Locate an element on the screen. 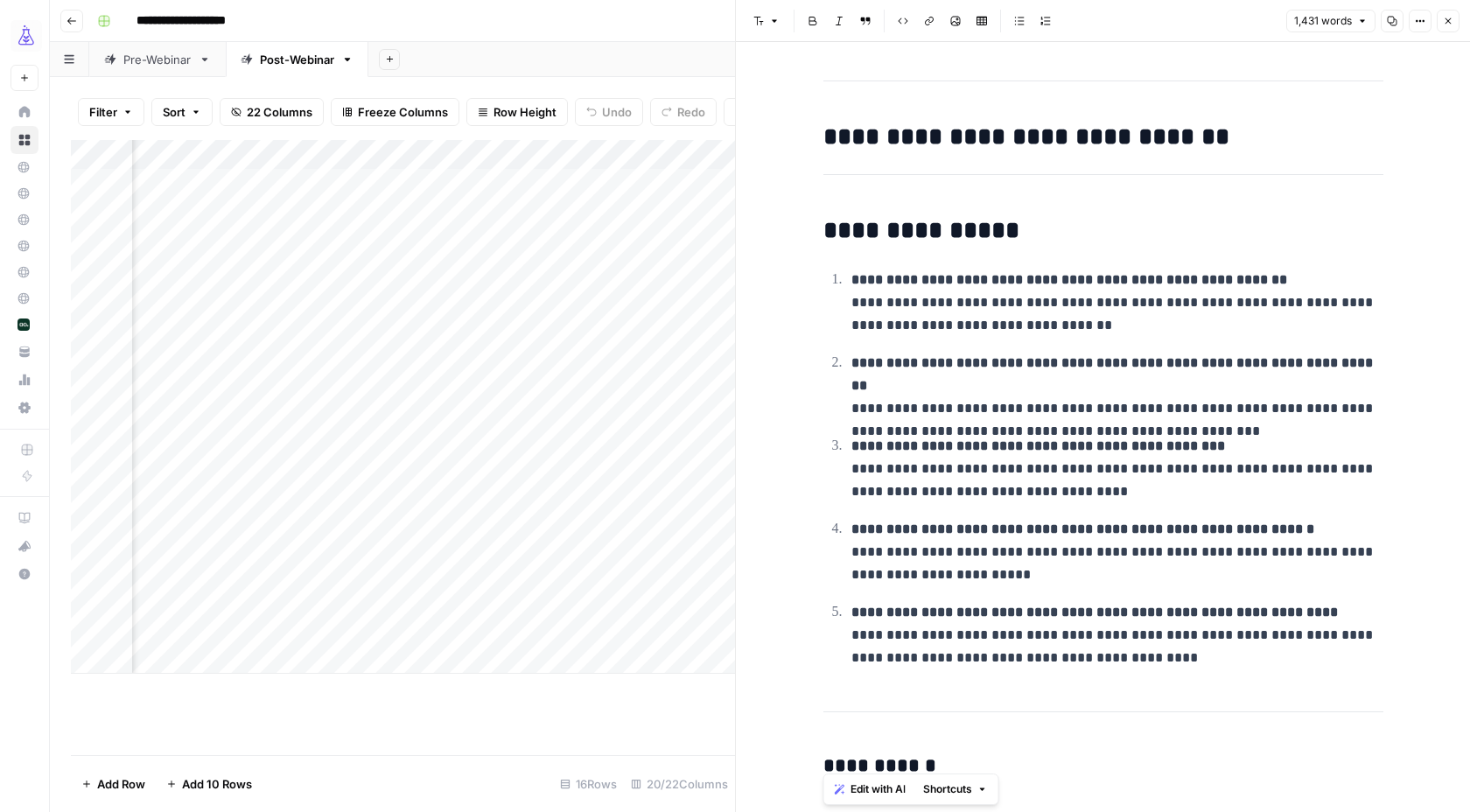 This screenshot has width=1470, height=812. img: yjux4x3lwinlft1ym4yif8lrli78 is located at coordinates (24, 325).